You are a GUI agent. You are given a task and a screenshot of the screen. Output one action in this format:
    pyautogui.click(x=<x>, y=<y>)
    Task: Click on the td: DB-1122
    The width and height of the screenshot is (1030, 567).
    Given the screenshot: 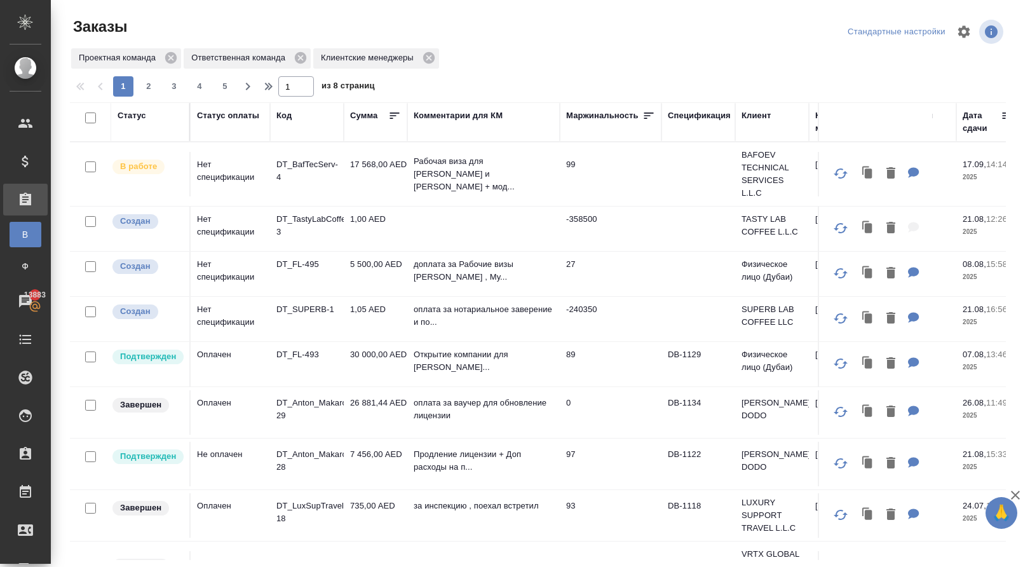 What is the action you would take?
    pyautogui.click(x=698, y=464)
    